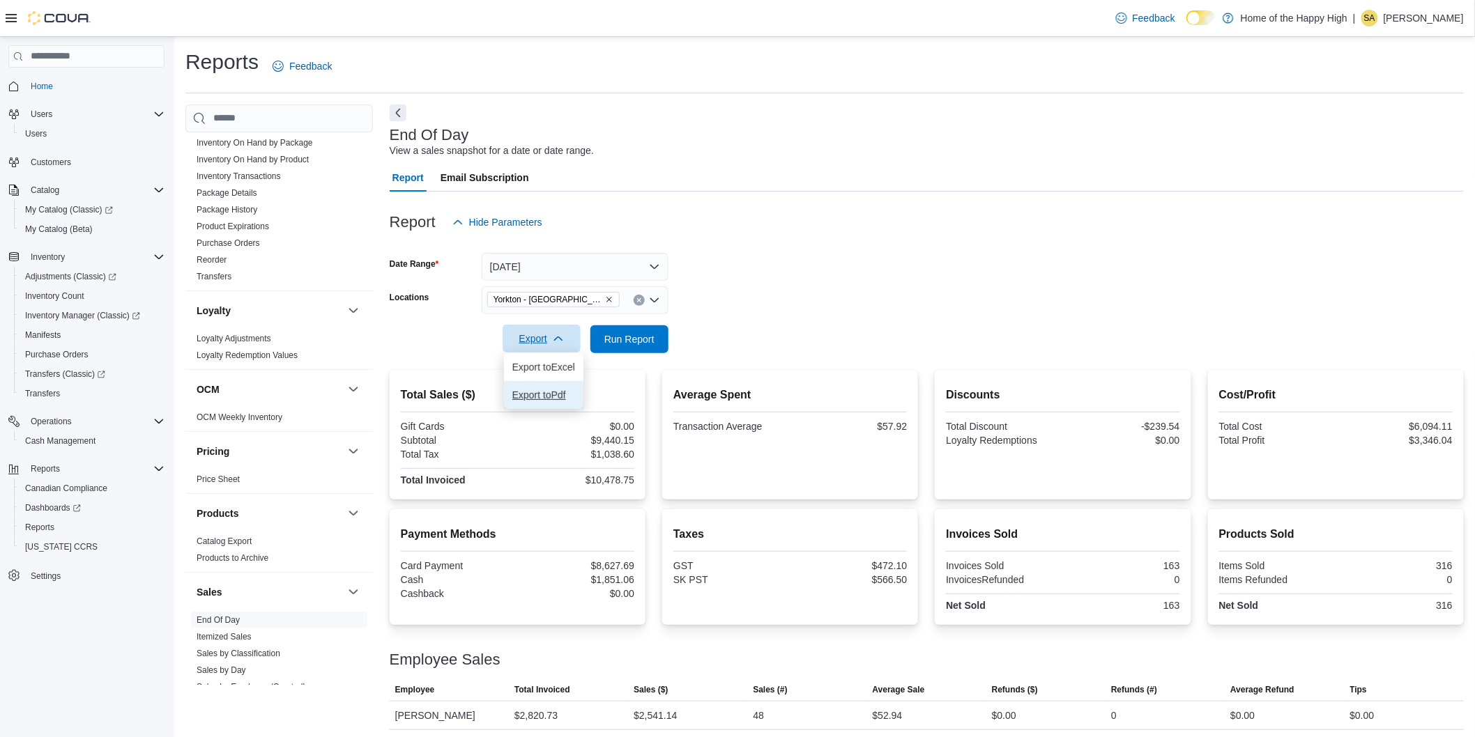 The width and height of the screenshot is (1475, 737). Describe the element at coordinates (1145, 18) in the screenshot. I see `a: Feedback` at that location.